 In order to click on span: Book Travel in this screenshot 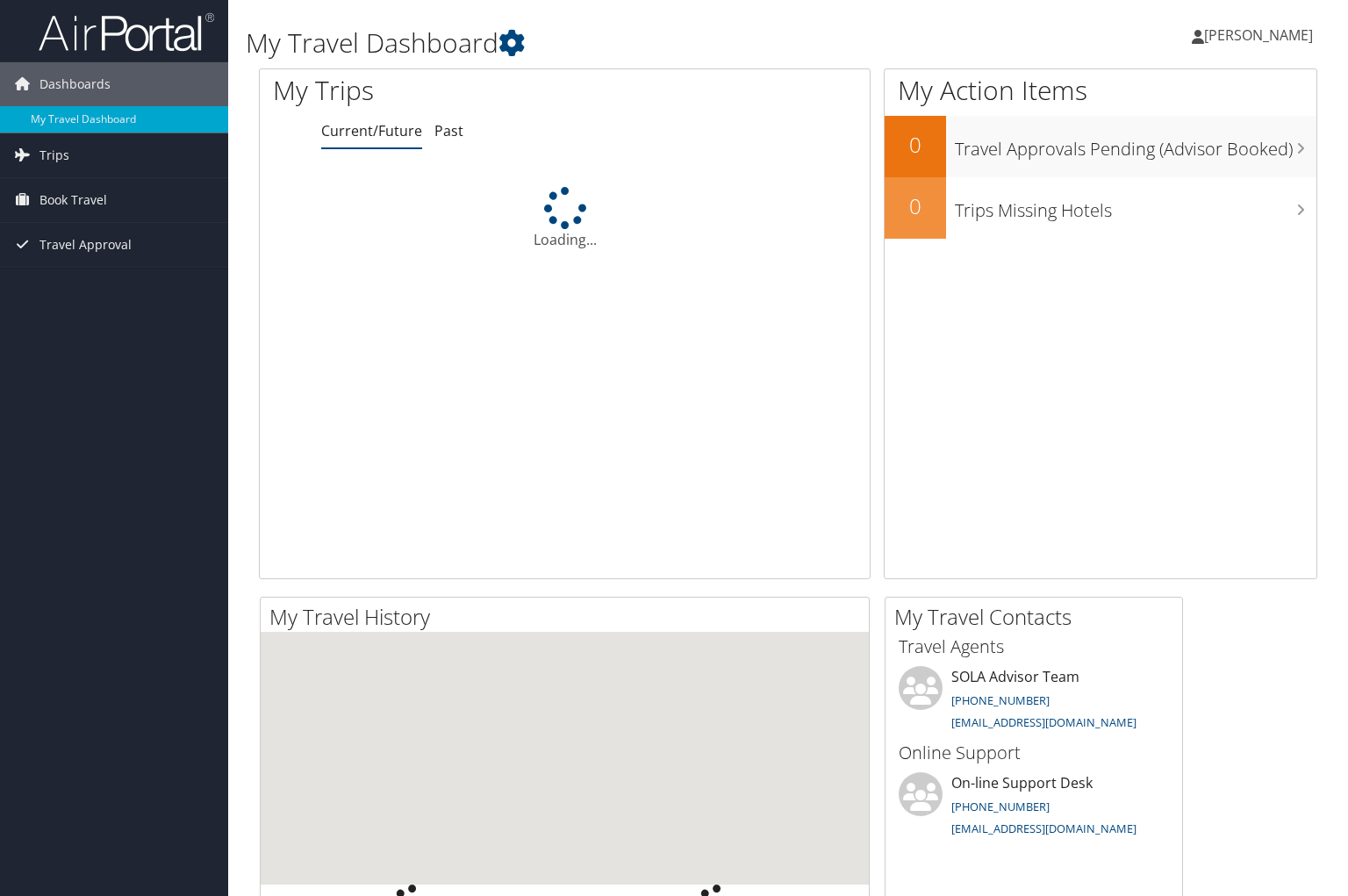, I will do `click(73, 200)`.